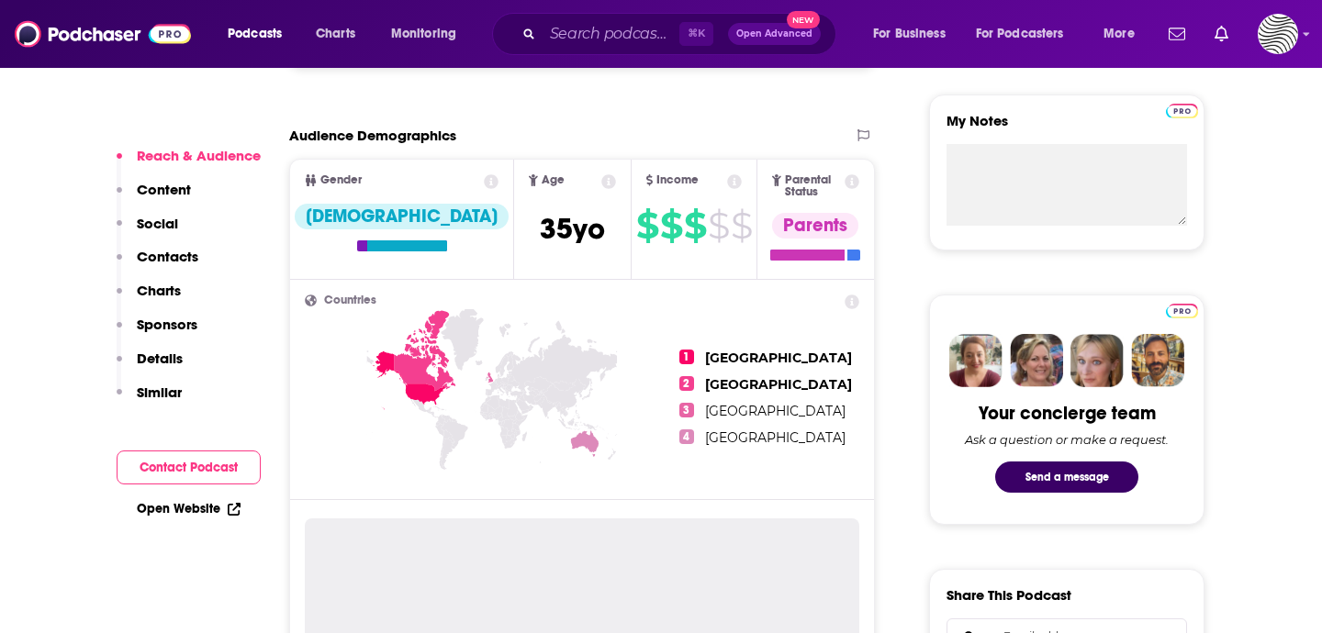 This screenshot has width=1322, height=633. I want to click on button: Social, so click(147, 231).